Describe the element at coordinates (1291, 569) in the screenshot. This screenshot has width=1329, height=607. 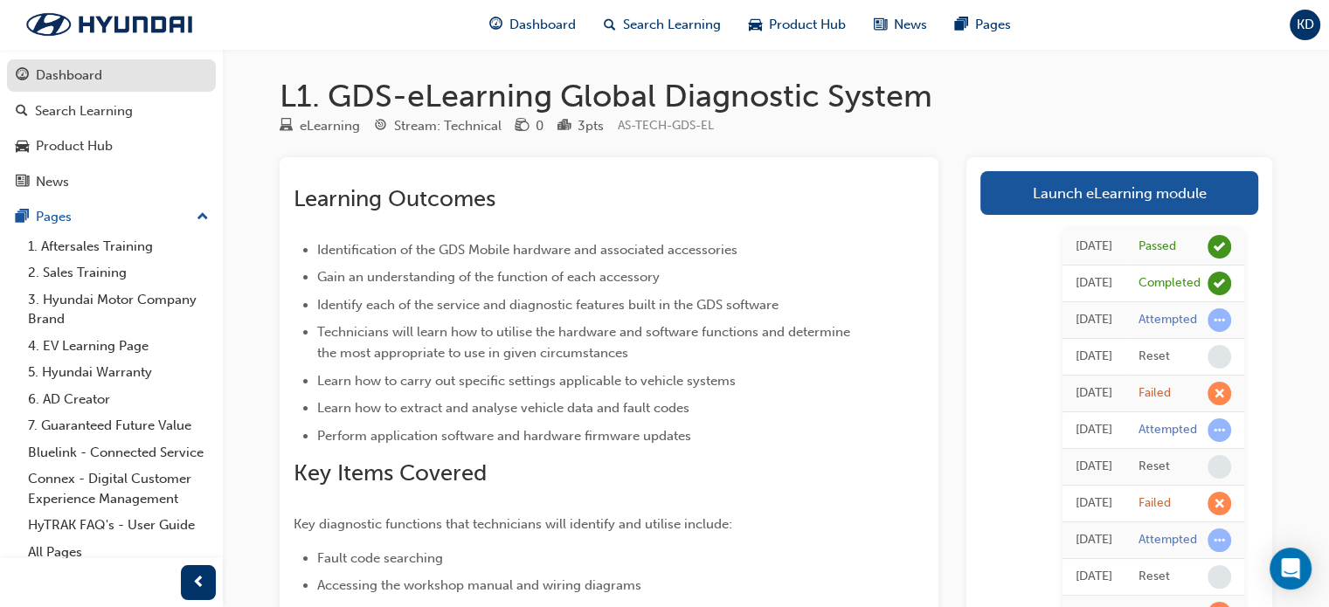
I see `div: Open Intercom Messenger` at that location.